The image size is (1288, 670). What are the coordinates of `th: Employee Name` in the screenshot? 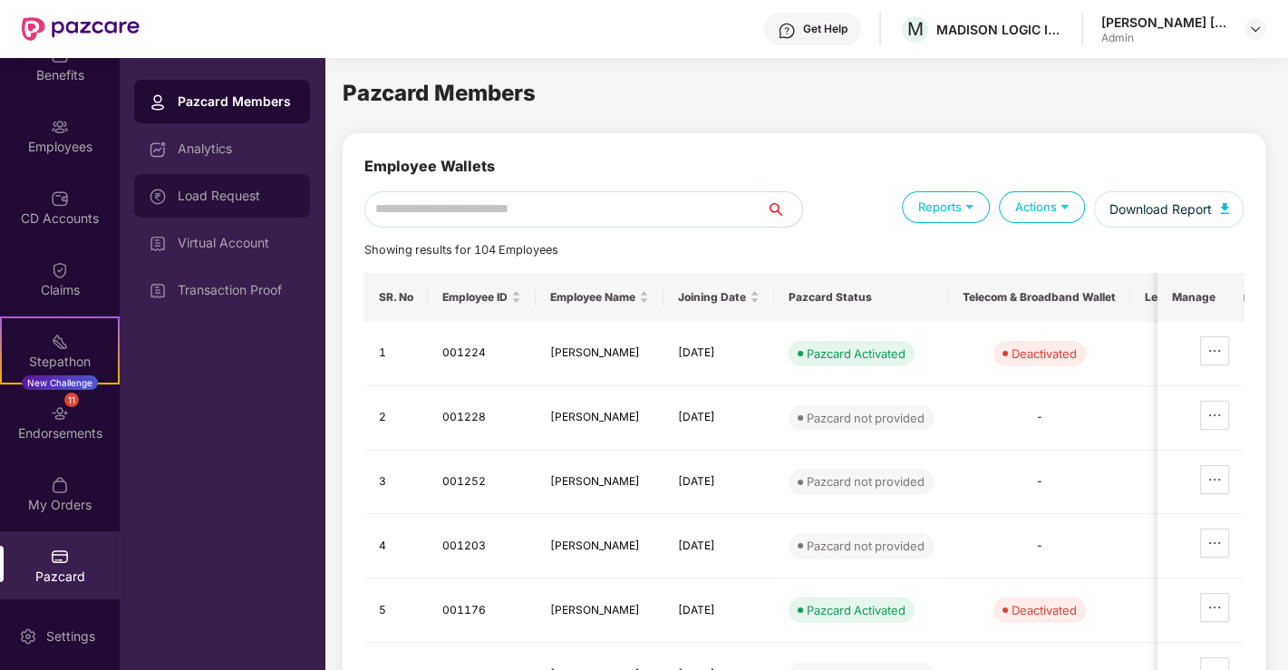 It's located at (599, 297).